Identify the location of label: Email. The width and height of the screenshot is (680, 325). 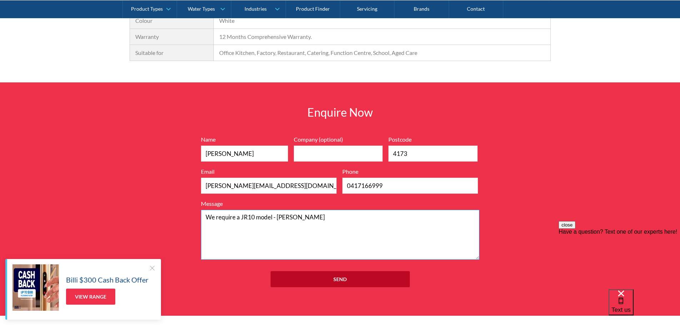
(269, 172).